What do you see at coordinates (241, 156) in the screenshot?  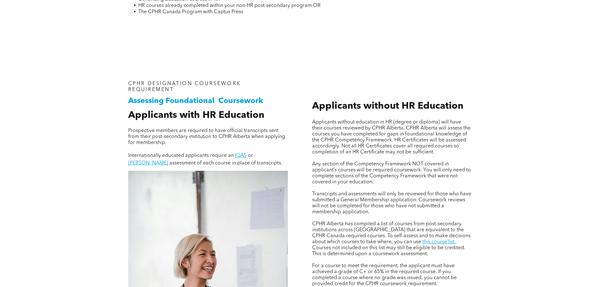 I see `a: IQAS` at bounding box center [241, 156].